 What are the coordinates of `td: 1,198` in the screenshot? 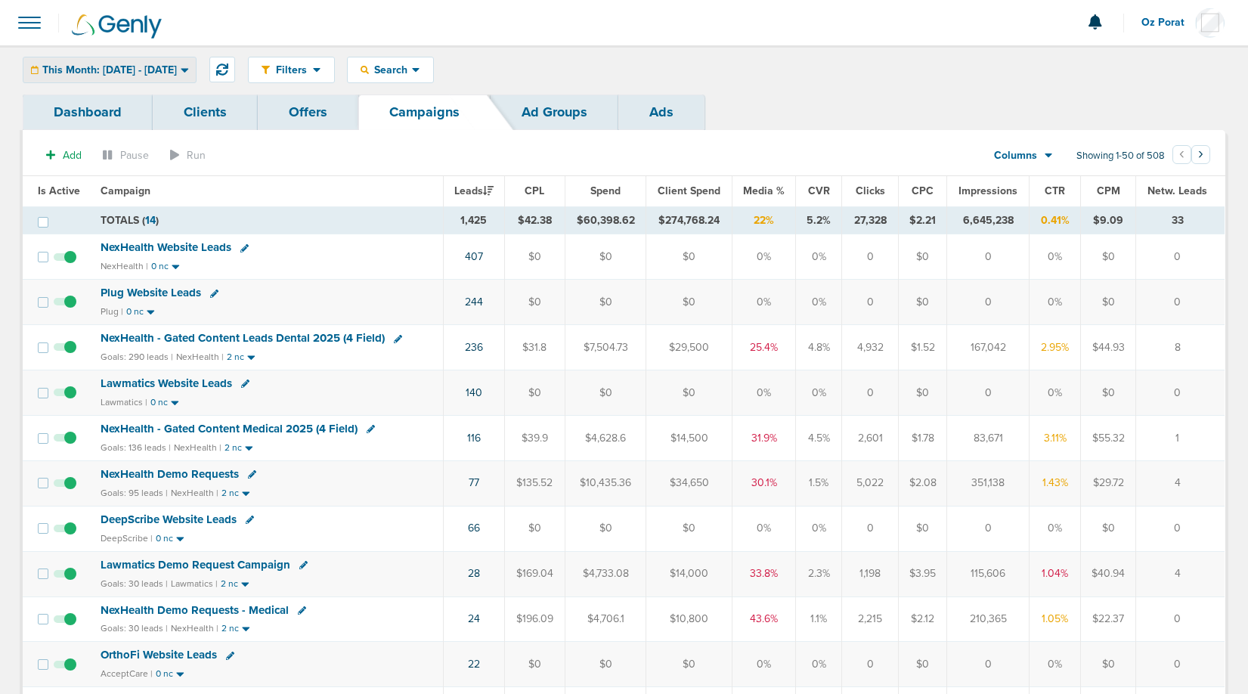 It's located at (870, 574).